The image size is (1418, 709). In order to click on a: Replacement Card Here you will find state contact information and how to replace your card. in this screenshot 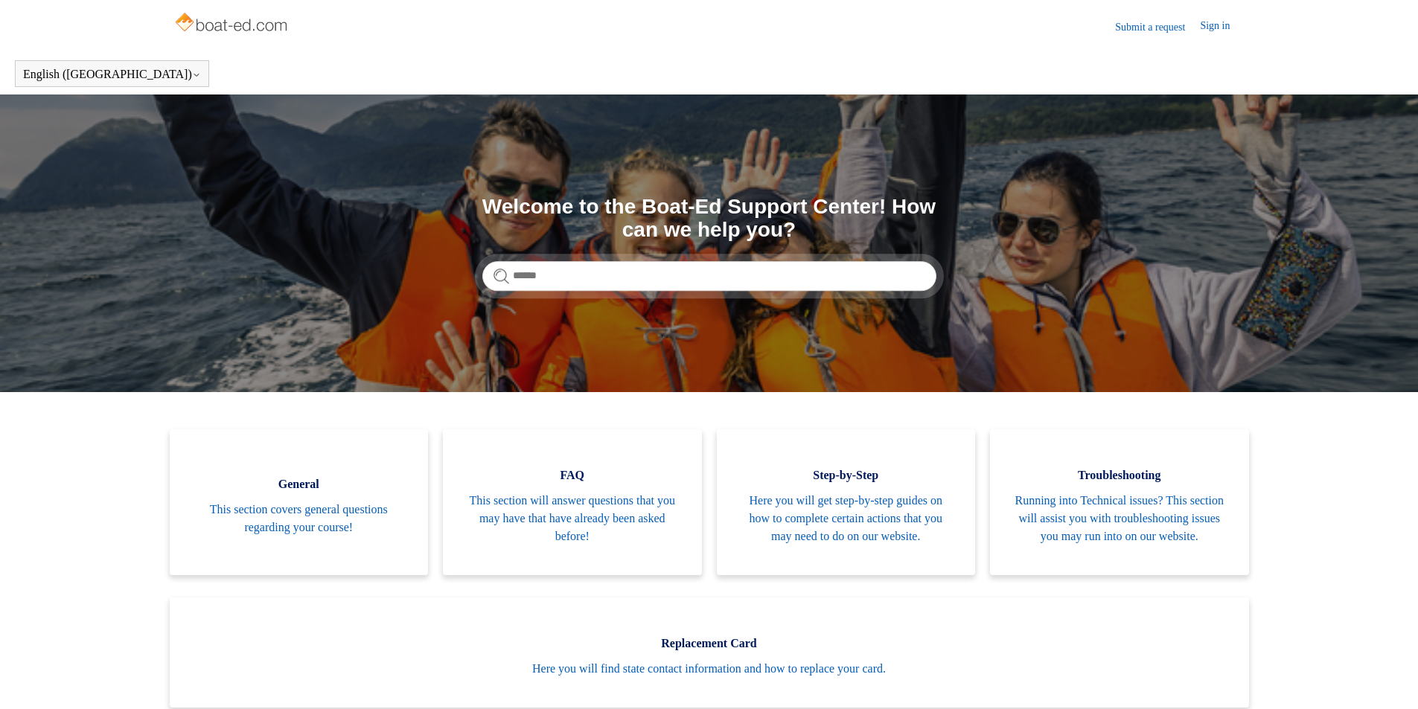, I will do `click(709, 653)`.